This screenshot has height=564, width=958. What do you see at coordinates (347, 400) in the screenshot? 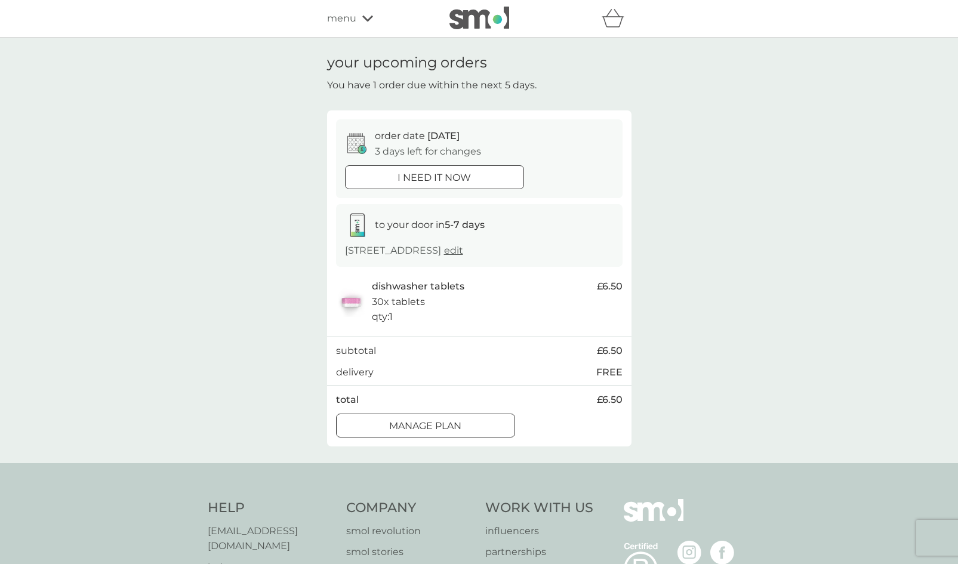
I see `p: total` at bounding box center [347, 400].